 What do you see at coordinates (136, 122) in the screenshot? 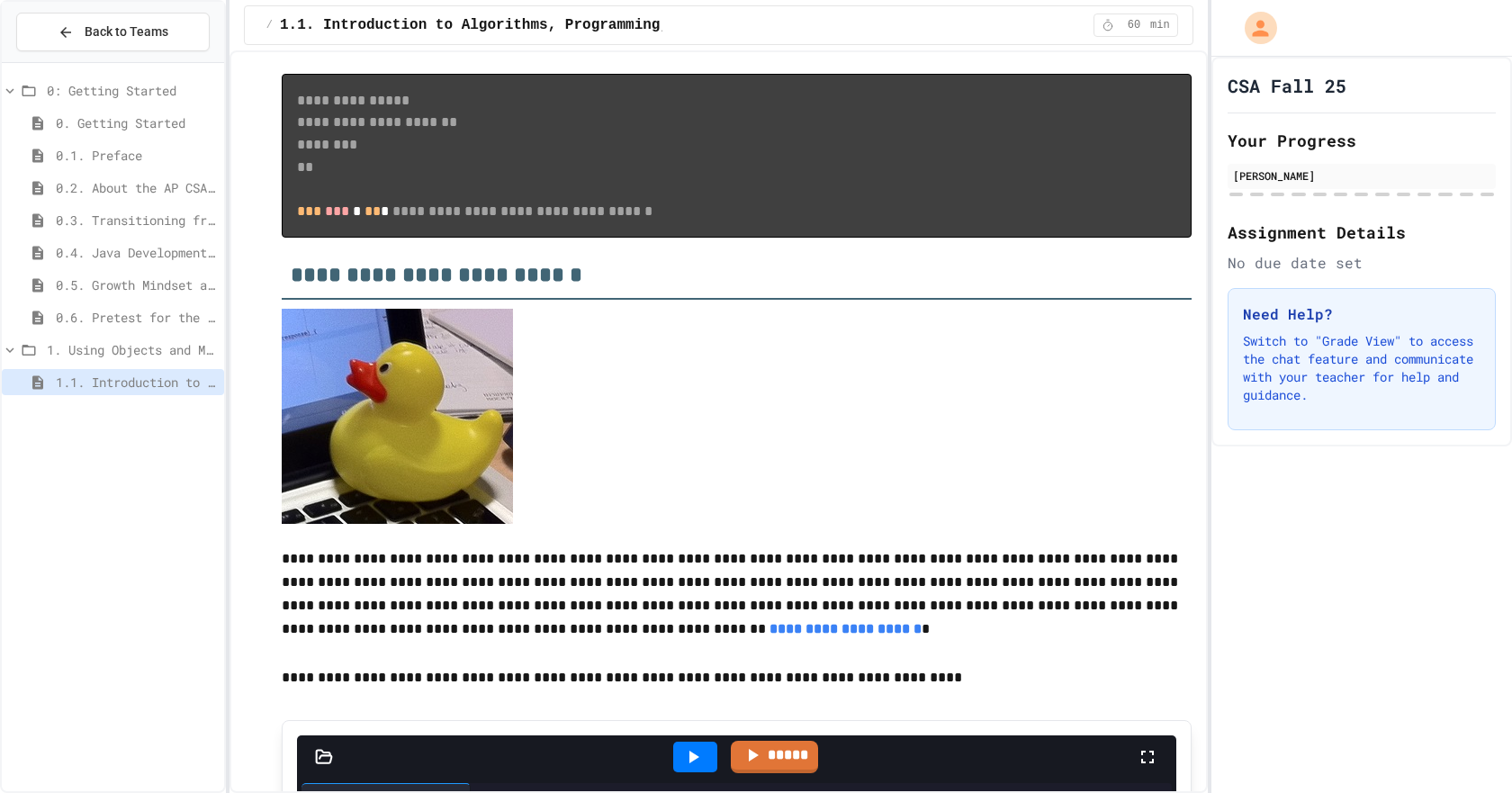
I see `span: 0. Getting Started` at bounding box center [136, 122].